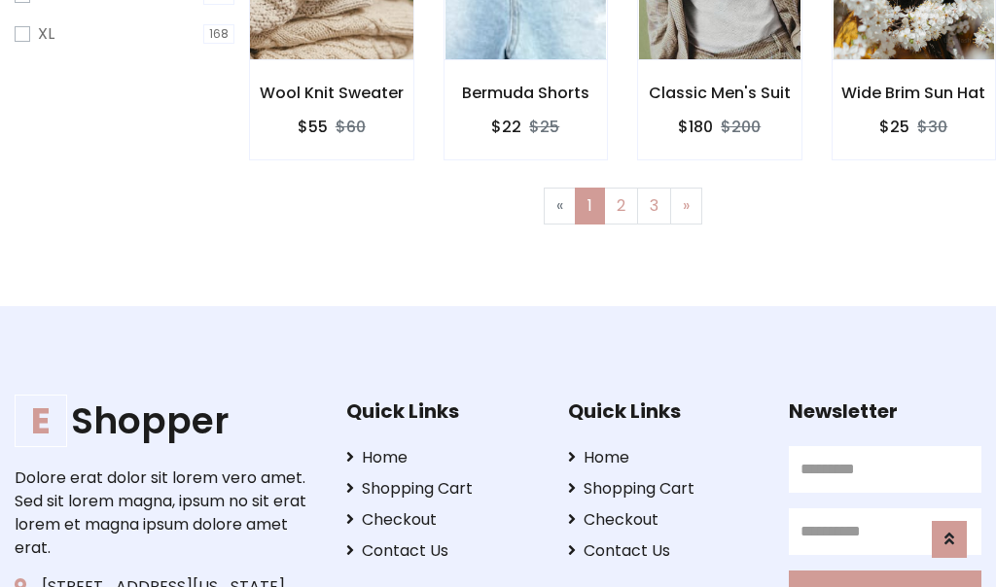 This screenshot has height=587, width=996. What do you see at coordinates (622, 206) in the screenshot?
I see `nav: Page navigation` at bounding box center [622, 206].